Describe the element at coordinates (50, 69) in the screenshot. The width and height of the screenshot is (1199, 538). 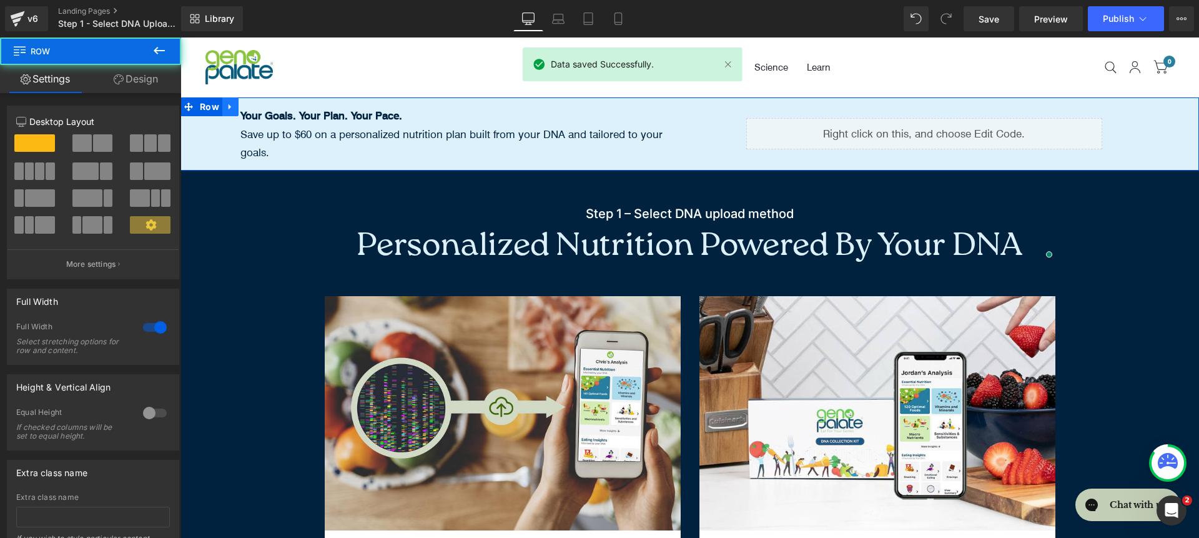
I see `a: Expand / Collapse` at that location.